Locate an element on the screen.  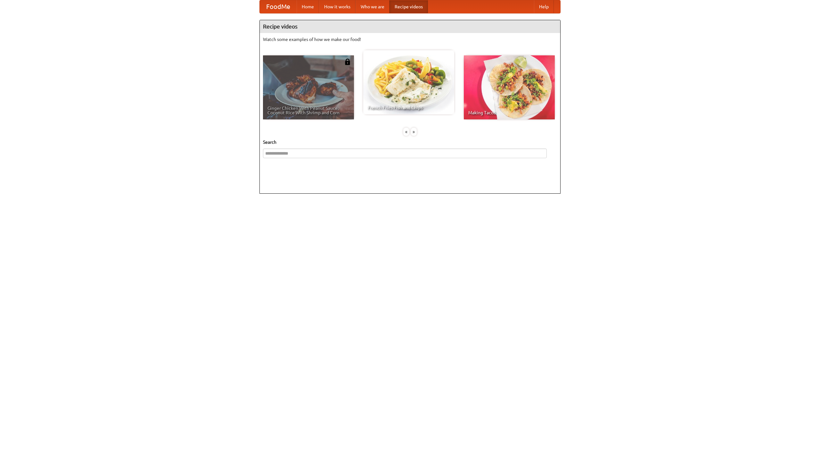
a: Help is located at coordinates (544, 7).